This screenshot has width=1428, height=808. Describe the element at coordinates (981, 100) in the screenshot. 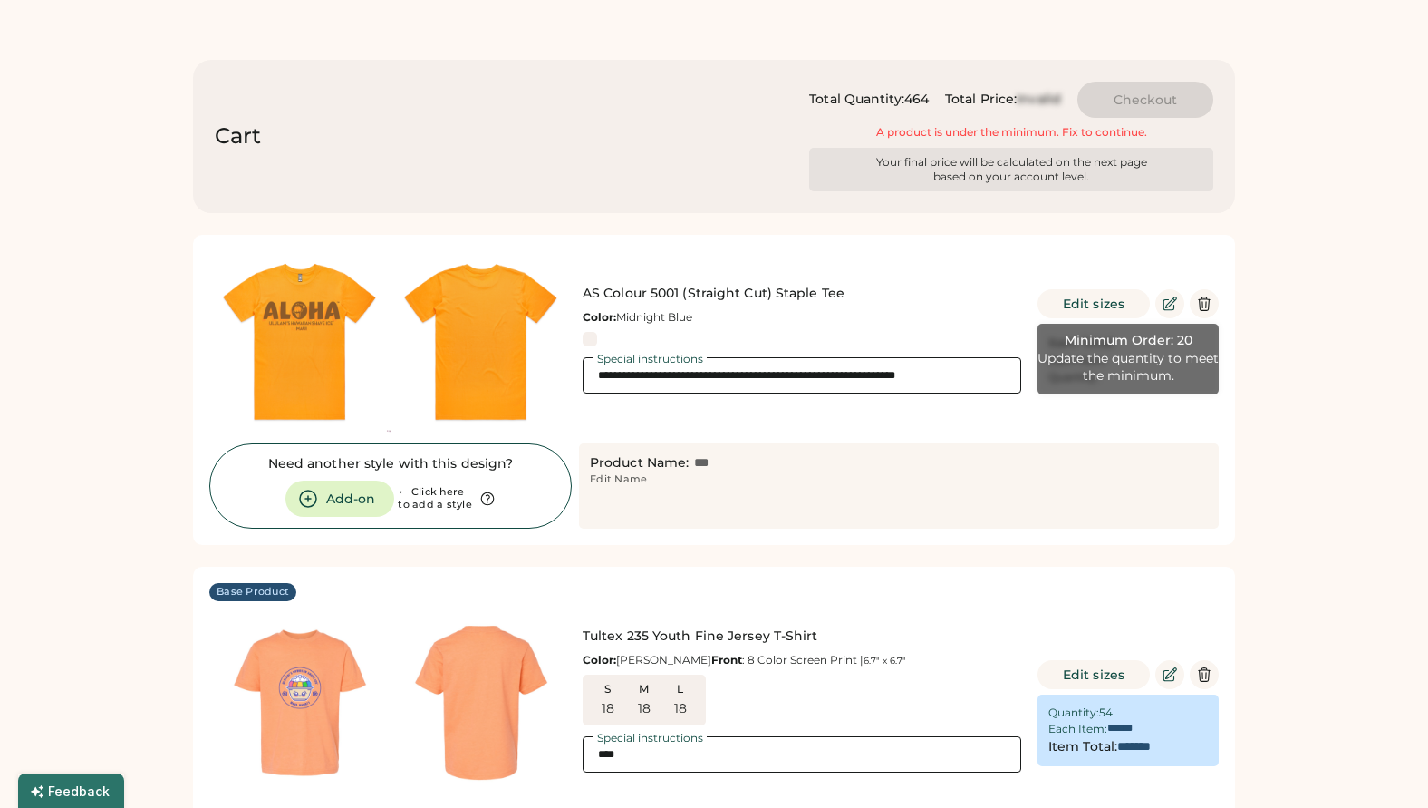

I see `div: Total Price:` at that location.